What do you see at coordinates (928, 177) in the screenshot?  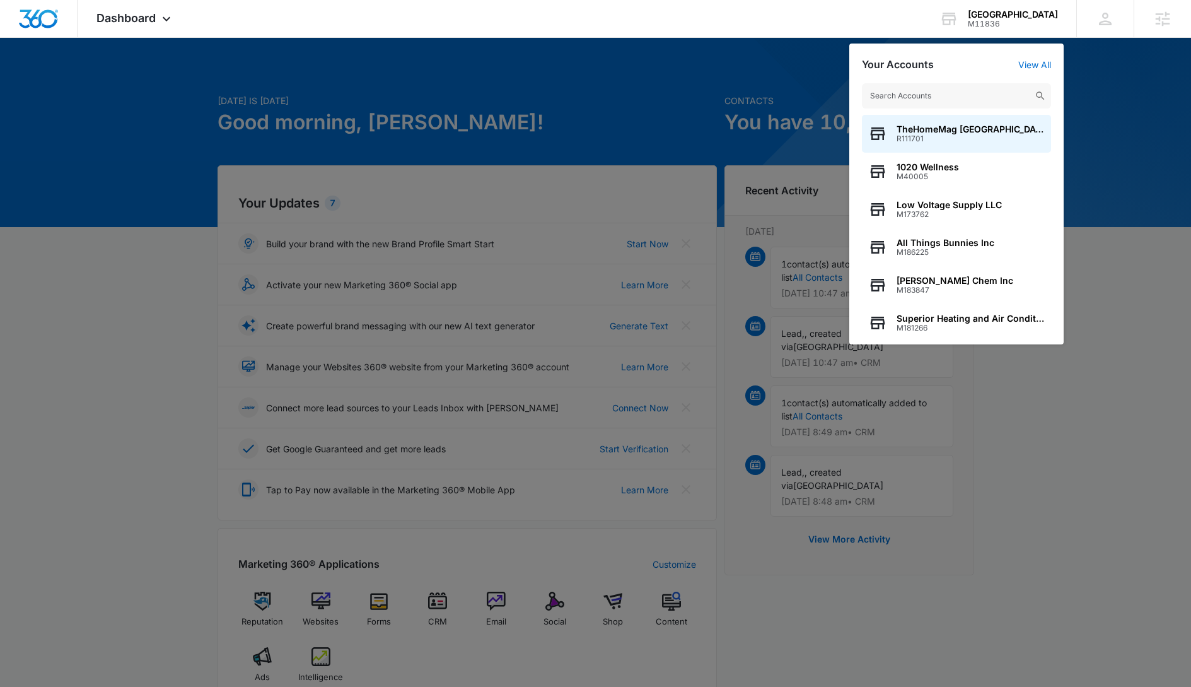 I see `span: M40005` at bounding box center [928, 177].